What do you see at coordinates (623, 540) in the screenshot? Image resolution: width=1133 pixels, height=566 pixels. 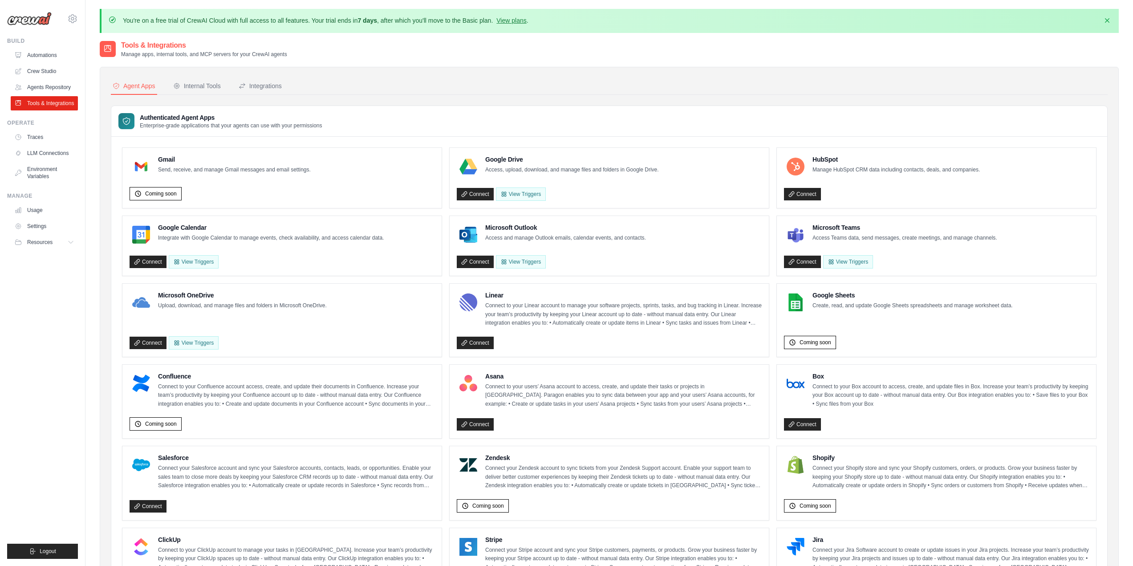 I see `h4: Stripe` at bounding box center [623, 540].